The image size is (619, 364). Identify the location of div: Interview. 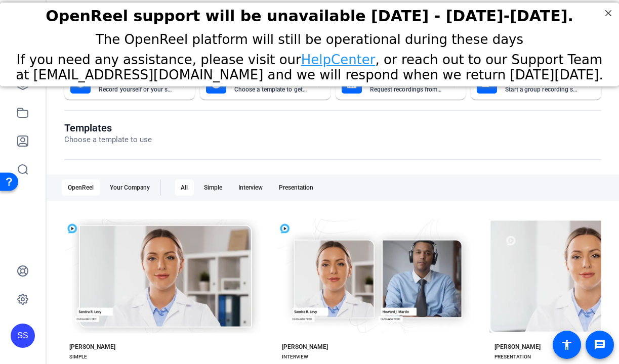
(251, 188).